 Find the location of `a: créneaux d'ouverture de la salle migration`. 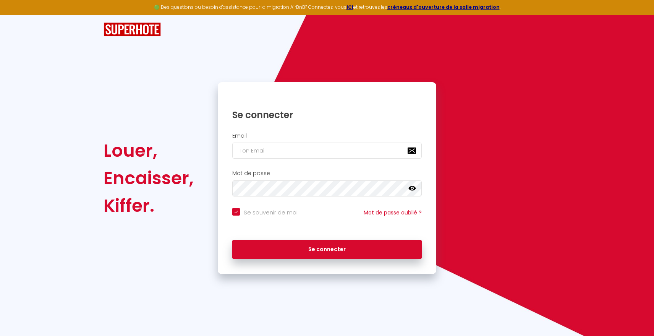

a: créneaux d'ouverture de la salle migration is located at coordinates (444, 7).